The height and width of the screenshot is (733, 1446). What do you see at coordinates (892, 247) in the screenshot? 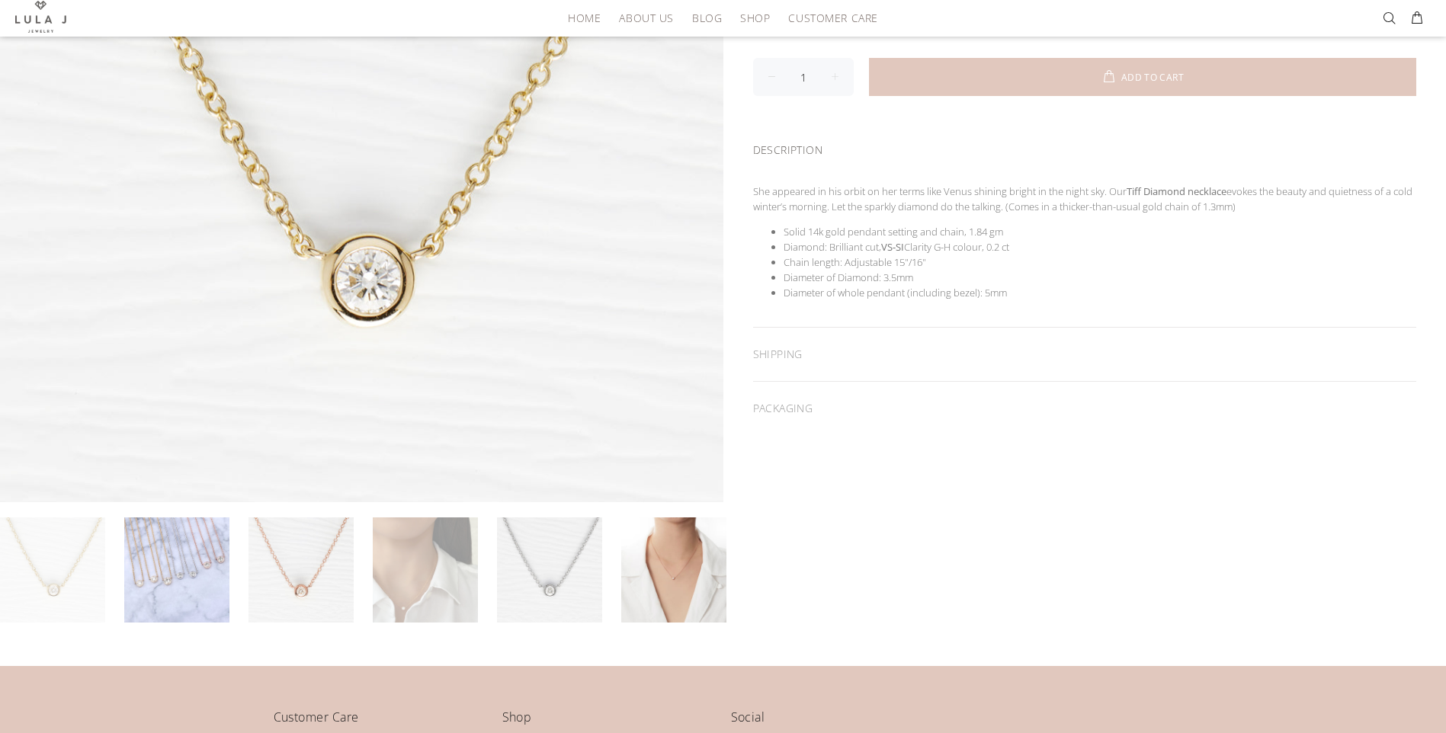
I see `strong: VS-SI` at bounding box center [892, 247].